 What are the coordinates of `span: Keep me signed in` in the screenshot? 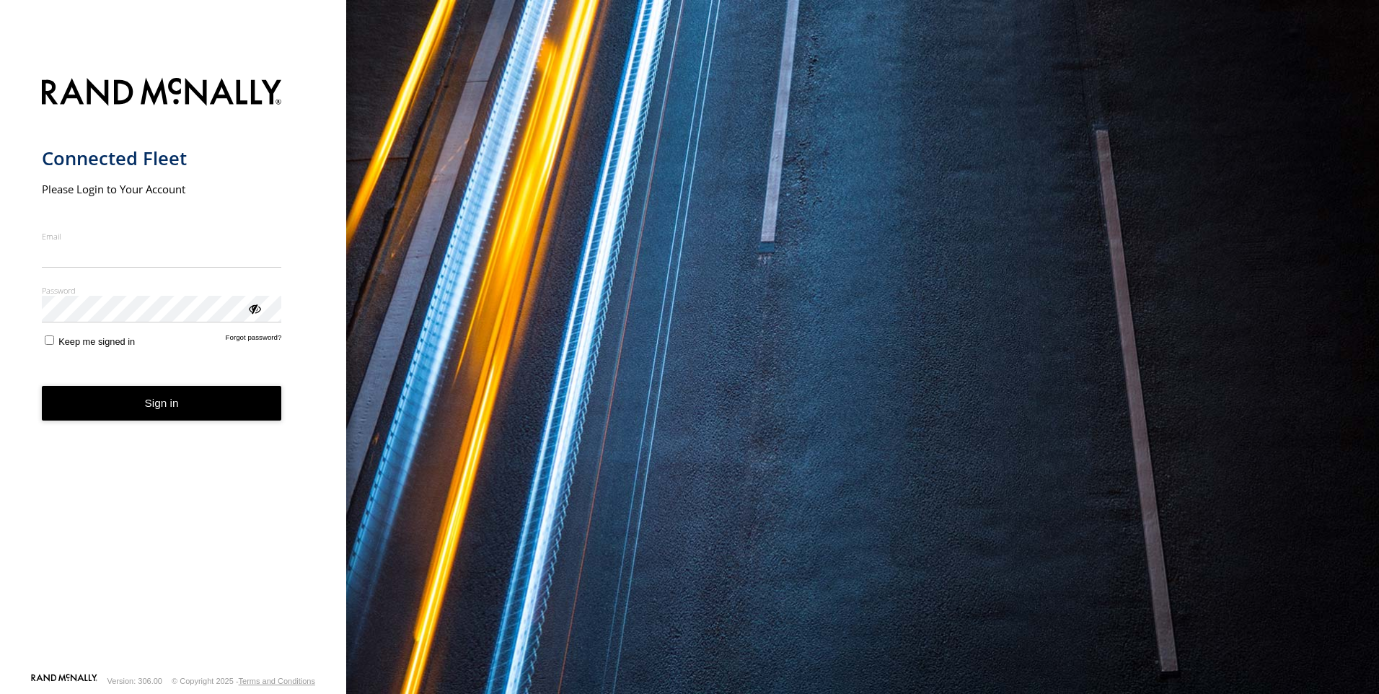 It's located at (97, 341).